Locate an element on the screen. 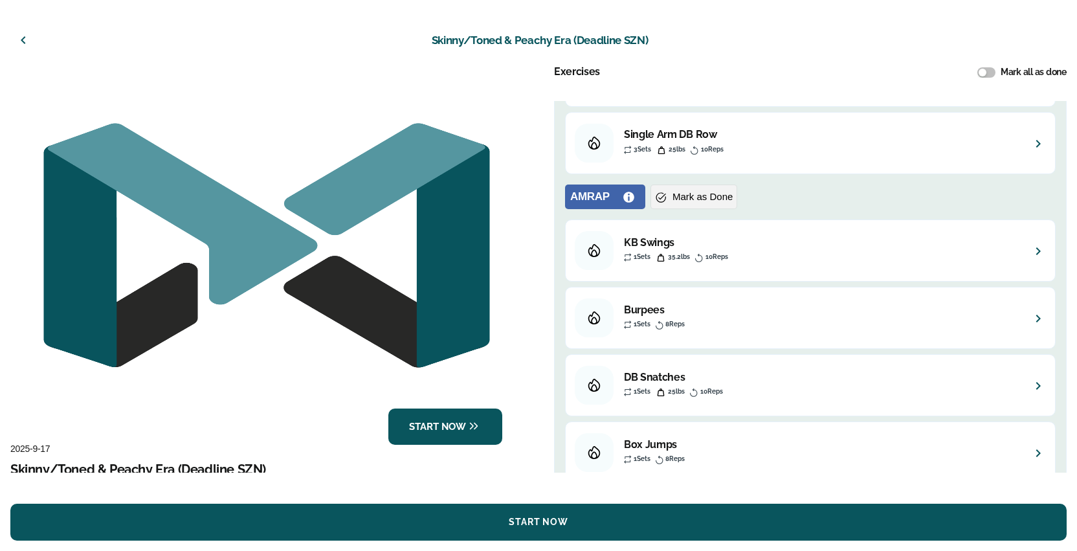 This screenshot has width=1077, height=551. img: Program Thumbnail is located at coordinates (267, 245).